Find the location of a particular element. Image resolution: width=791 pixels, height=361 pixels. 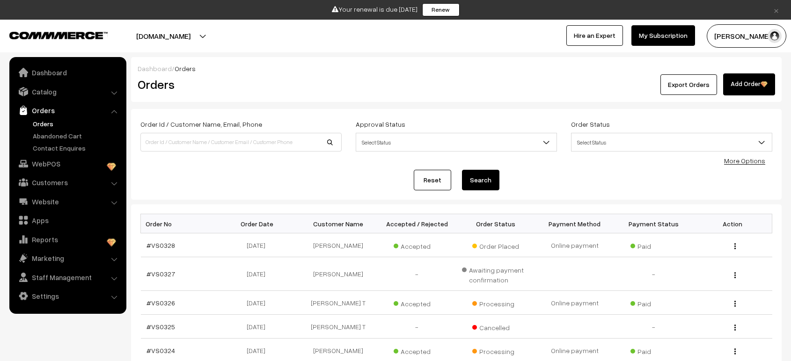

a: Staff Management is located at coordinates (67, 278).